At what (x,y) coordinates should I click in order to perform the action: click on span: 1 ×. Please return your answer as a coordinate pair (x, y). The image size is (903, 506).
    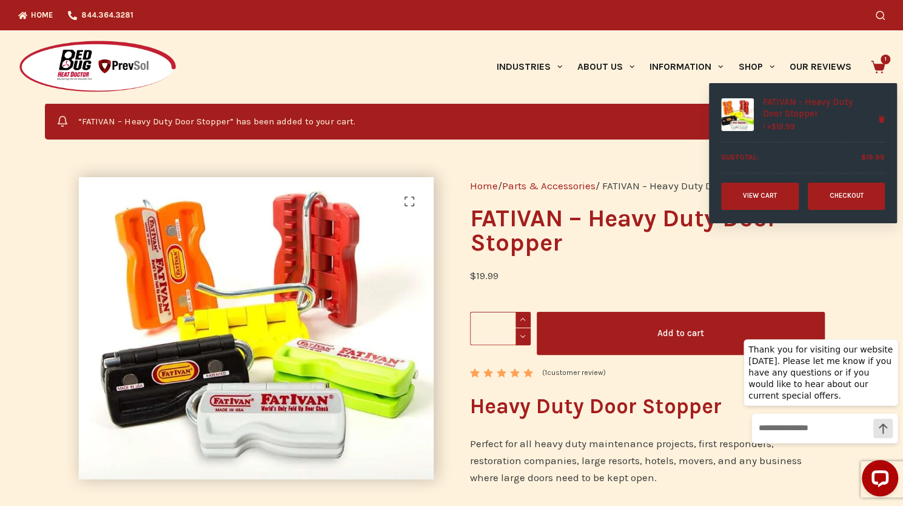
    Looking at the image, I should click on (778, 126).